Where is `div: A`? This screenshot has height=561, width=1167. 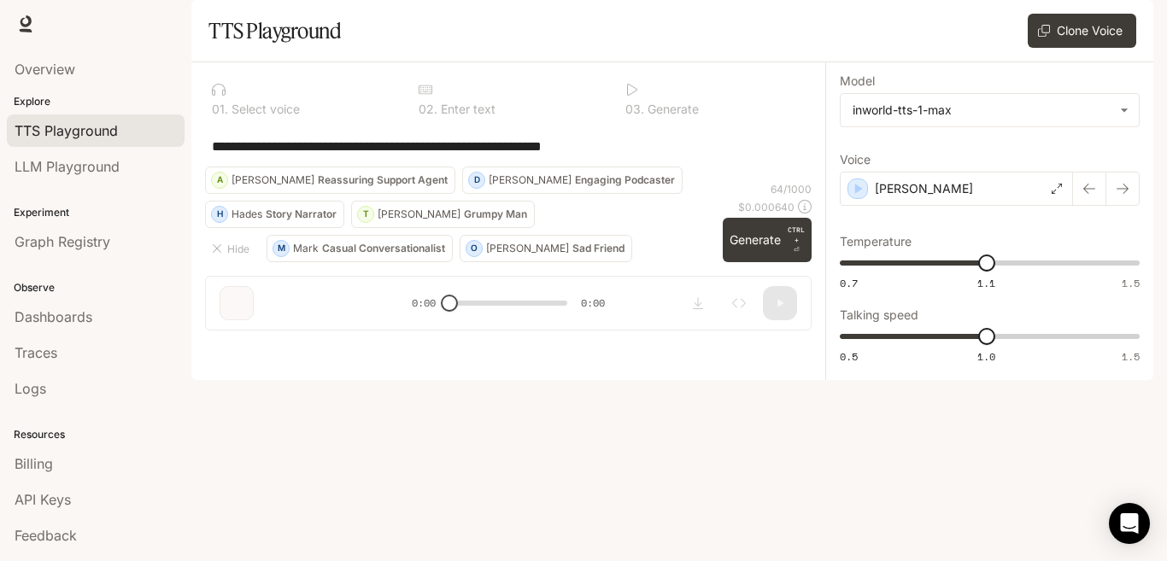
div: A is located at coordinates (220, 180).